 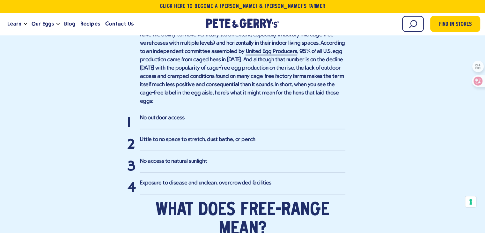 What do you see at coordinates (90, 24) in the screenshot?
I see `a: Recipes` at bounding box center [90, 24].